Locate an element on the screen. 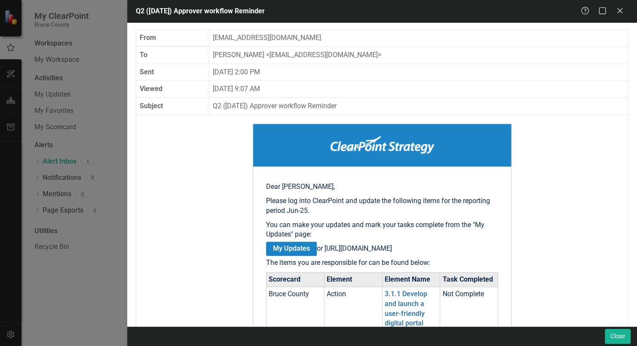  th: Viewed is located at coordinates (172, 89).